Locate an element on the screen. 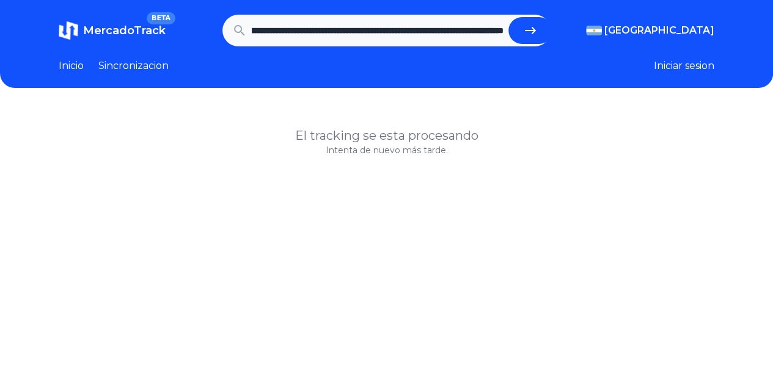 This screenshot has height=376, width=773. h1: El tracking se esta procesando is located at coordinates (386, 136).